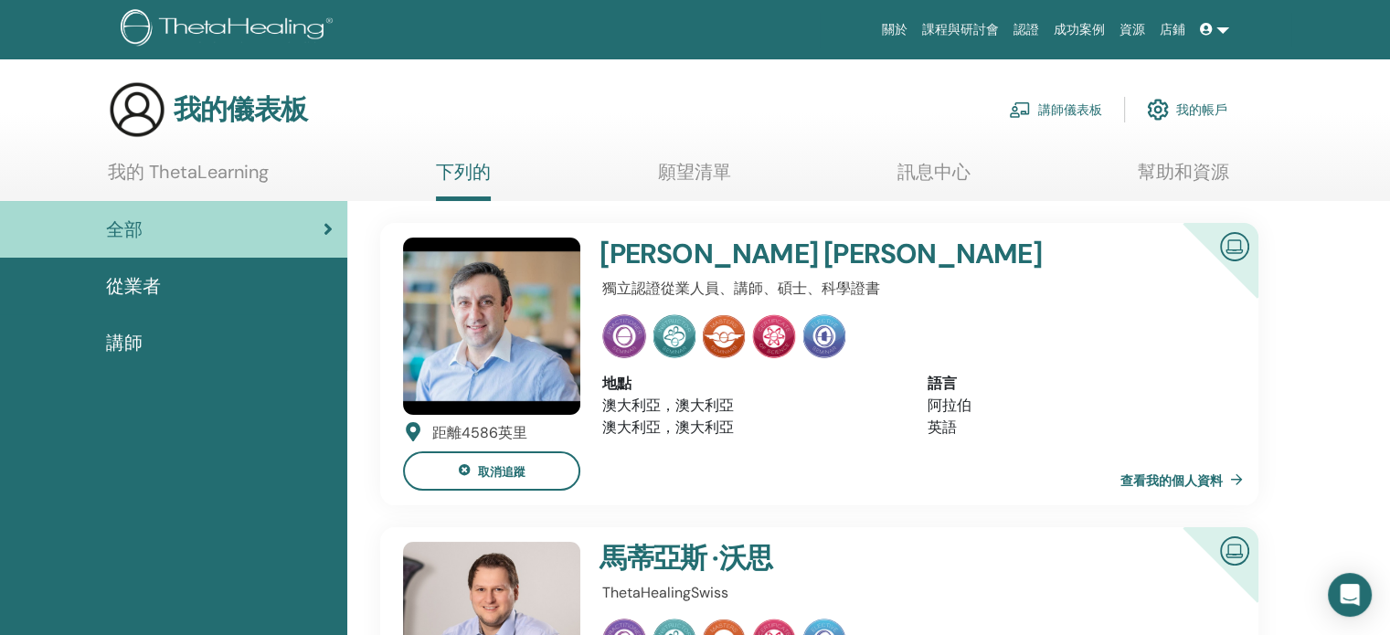 The image size is (1390, 635). What do you see at coordinates (942, 427) in the screenshot?
I see `font: 英語` at bounding box center [942, 427].